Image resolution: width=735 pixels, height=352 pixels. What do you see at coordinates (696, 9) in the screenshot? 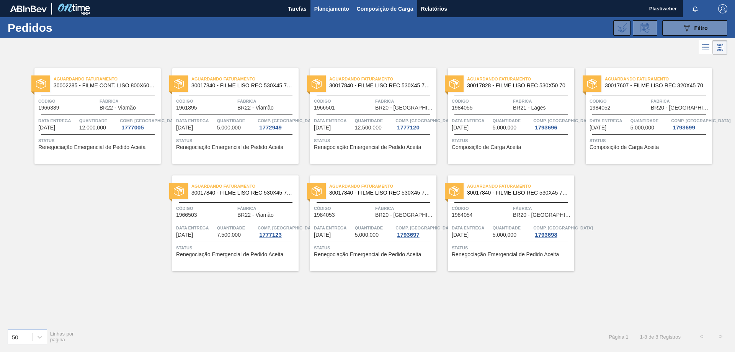
I see `button: Notificações` at bounding box center [696, 9].